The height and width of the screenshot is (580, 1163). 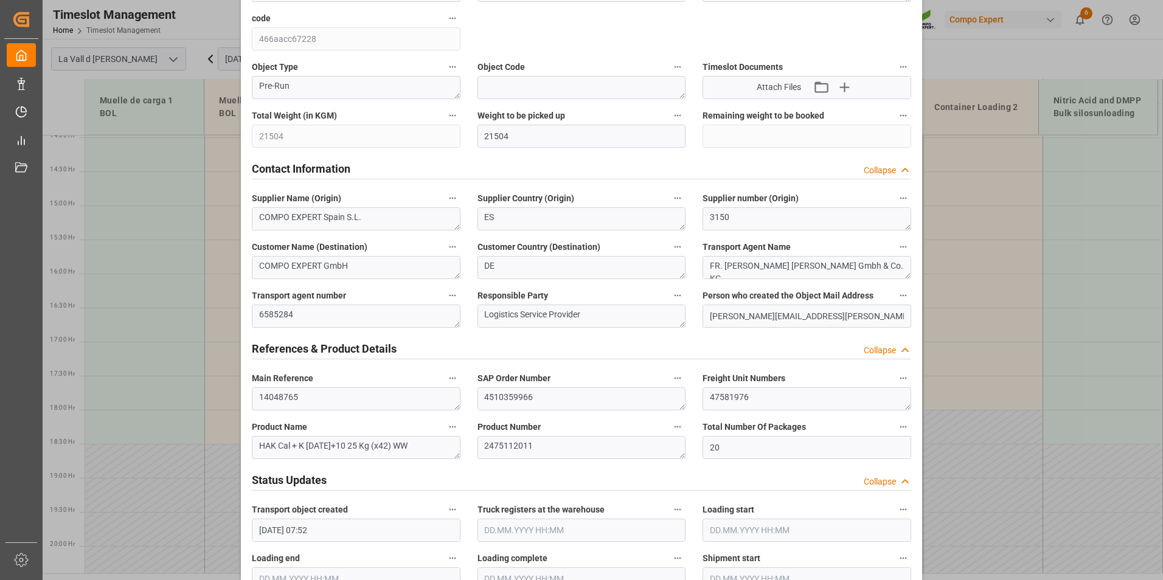 I want to click on h2: References & Product Details, so click(x=324, y=349).